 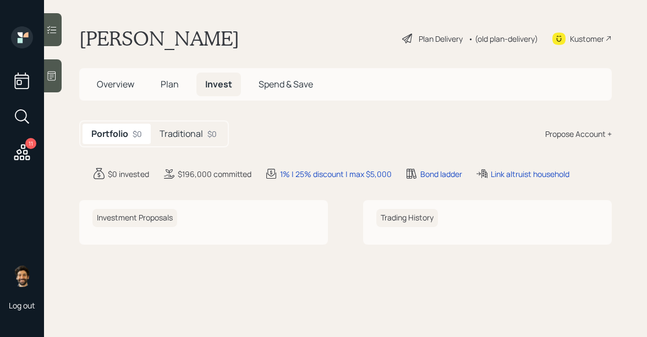 What do you see at coordinates (22, 305) in the screenshot?
I see `div: Log out` at bounding box center [22, 305].